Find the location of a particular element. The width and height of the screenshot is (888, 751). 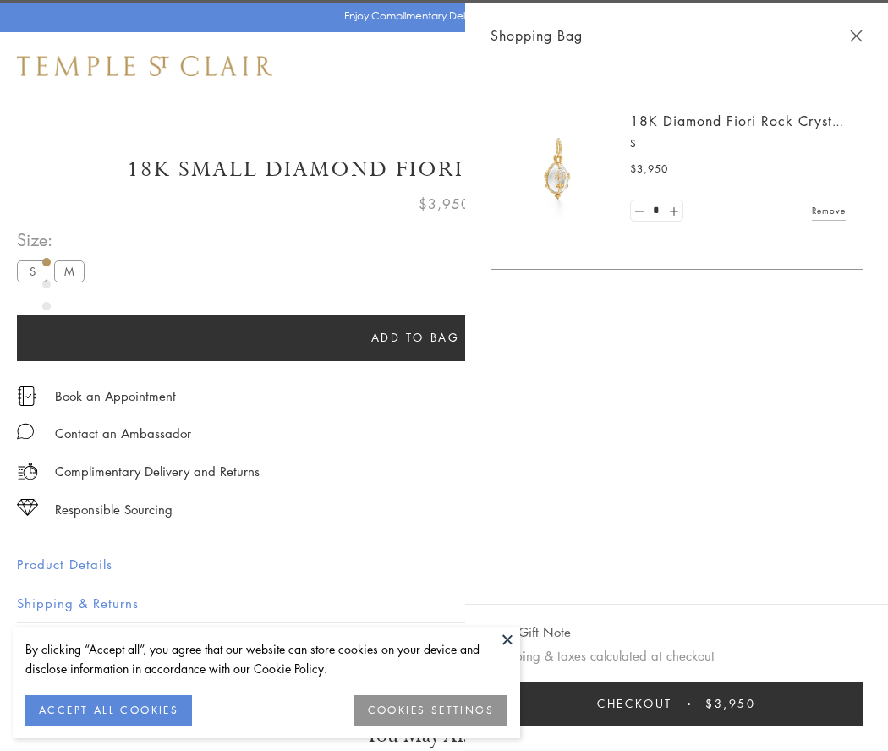

img: Temple St. Clair is located at coordinates (145, 66).